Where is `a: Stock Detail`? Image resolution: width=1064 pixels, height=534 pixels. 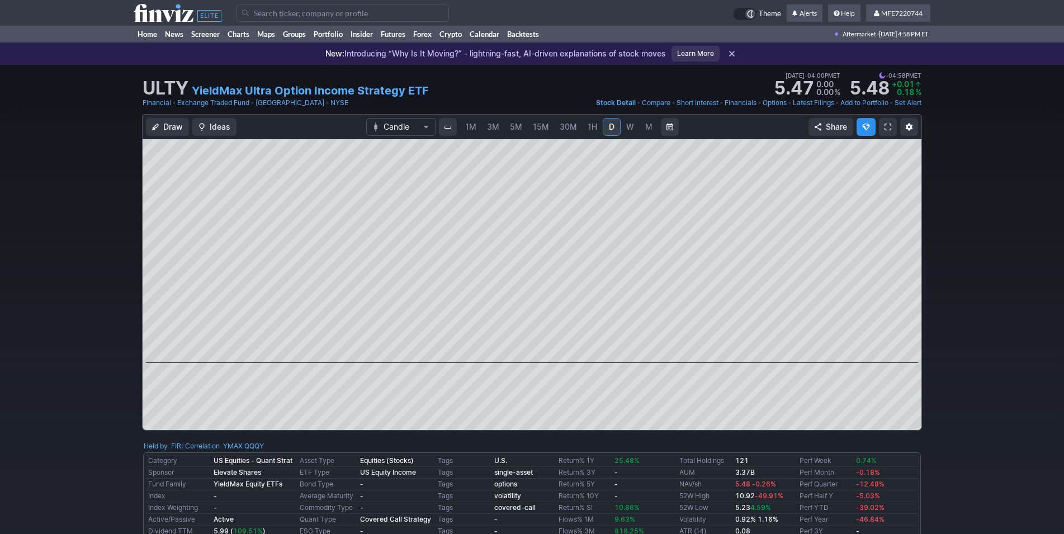 a: Stock Detail is located at coordinates (616, 103).